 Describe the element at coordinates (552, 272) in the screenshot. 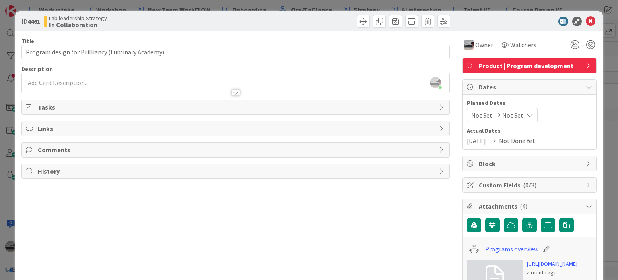

I see `div: a month ago` at that location.